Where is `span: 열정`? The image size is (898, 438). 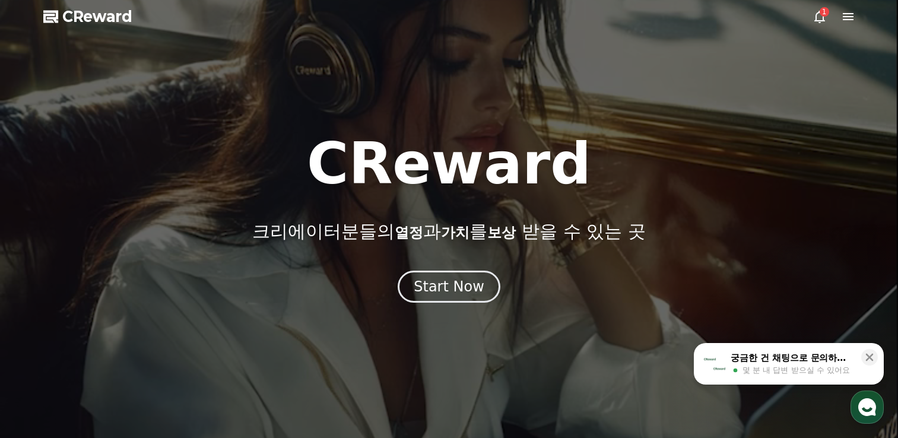 span: 열정 is located at coordinates (409, 233).